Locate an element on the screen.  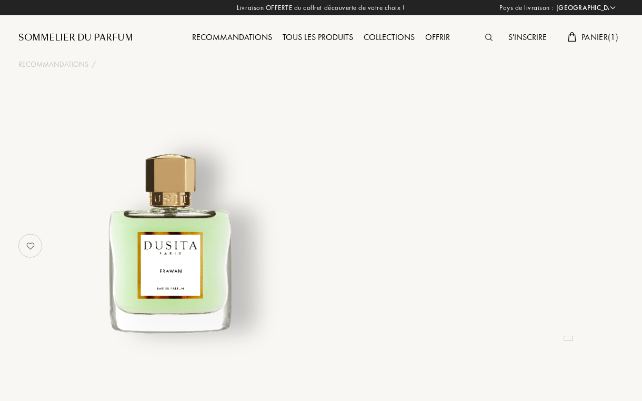
a: Collections is located at coordinates (389, 37).